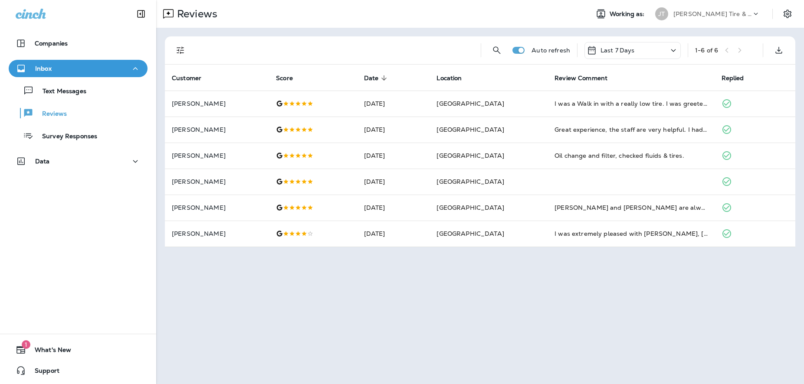  What do you see at coordinates (42, 372) in the screenshot?
I see `span: Support` at bounding box center [42, 372].